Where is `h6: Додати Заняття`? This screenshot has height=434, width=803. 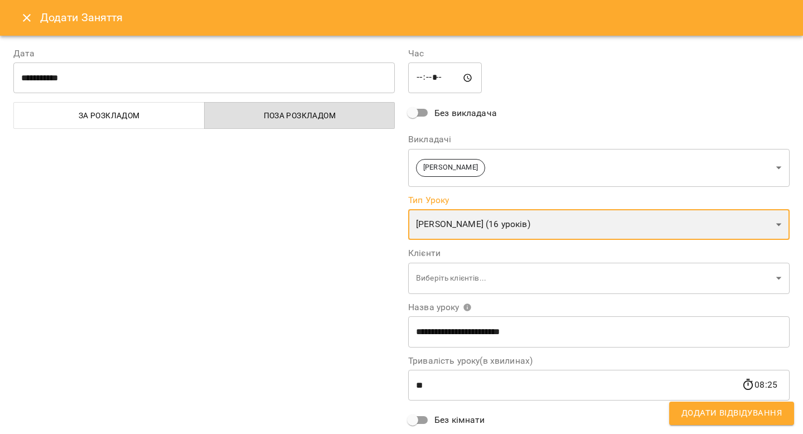
h6: Додати Заняття is located at coordinates (415, 17).